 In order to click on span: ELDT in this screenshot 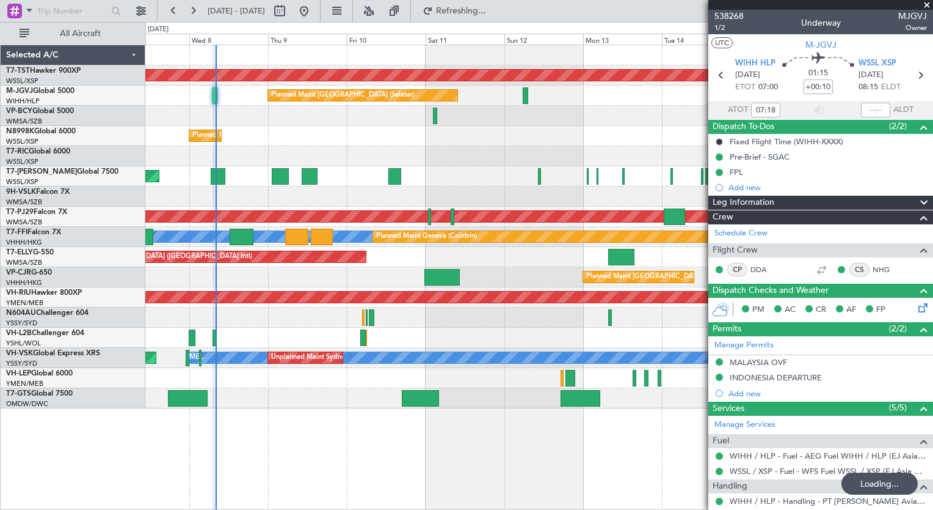, I will do `click(891, 87)`.